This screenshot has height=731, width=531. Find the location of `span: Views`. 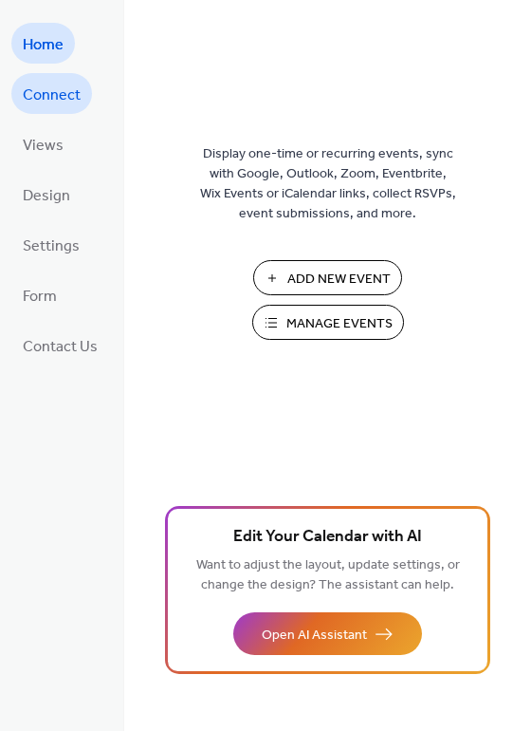

span: Views is located at coordinates (43, 145).